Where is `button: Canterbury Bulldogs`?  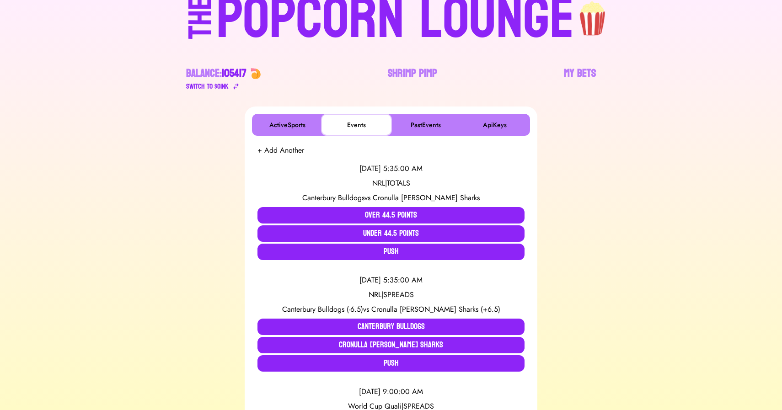
button: Canterbury Bulldogs is located at coordinates (391, 327).